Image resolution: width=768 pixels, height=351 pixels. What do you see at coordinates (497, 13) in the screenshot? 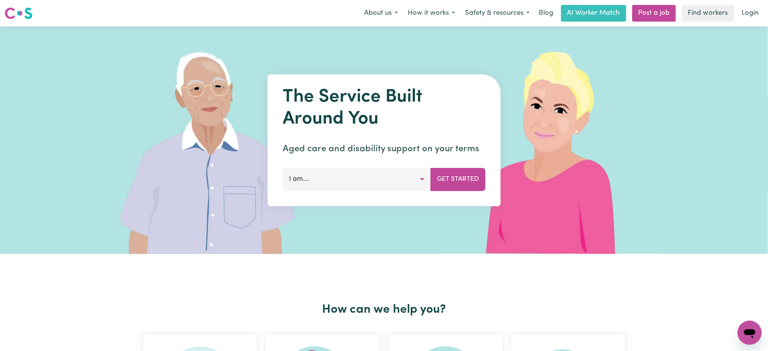
I see `button: Safety & resources` at bounding box center [497, 13].